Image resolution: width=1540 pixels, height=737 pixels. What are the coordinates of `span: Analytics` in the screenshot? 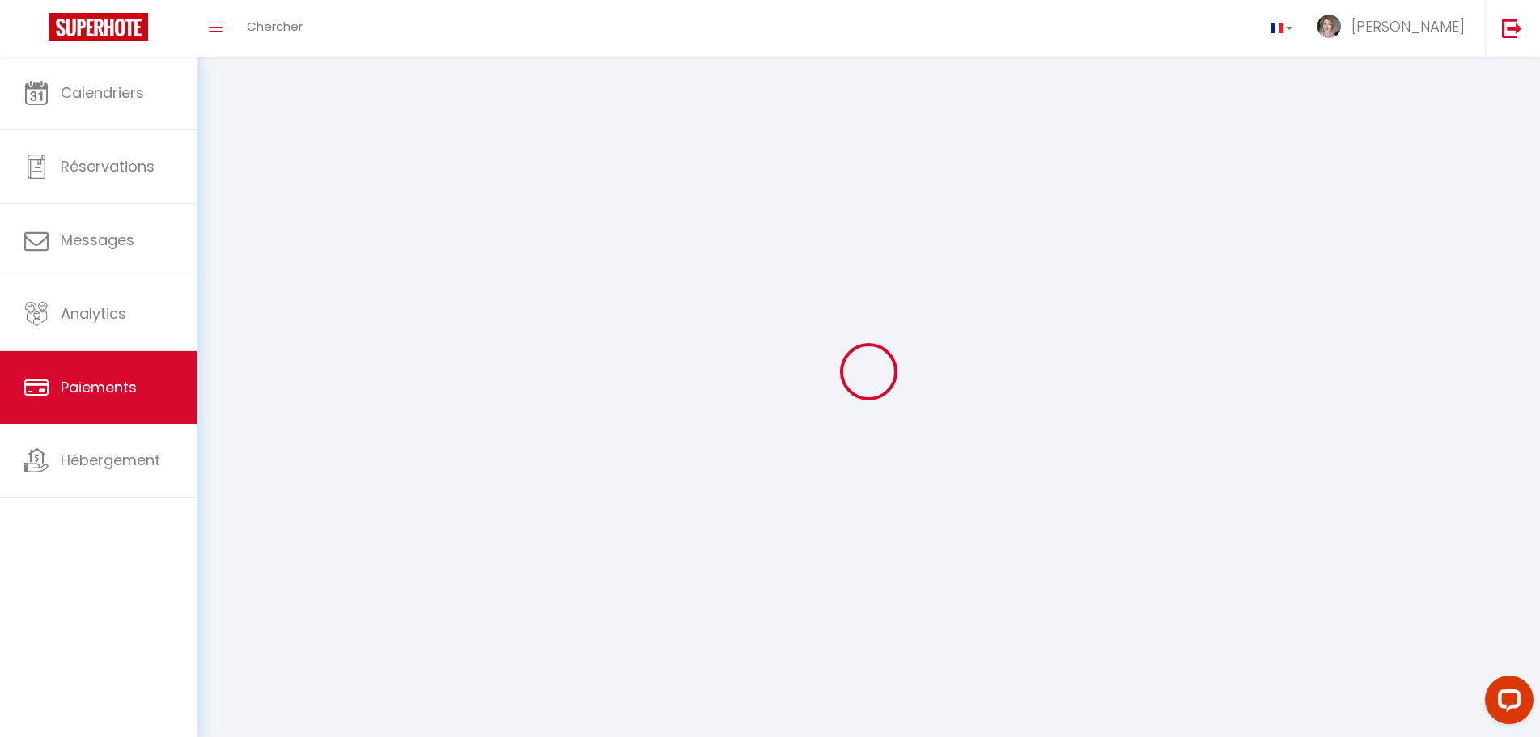 It's located at (93, 313).